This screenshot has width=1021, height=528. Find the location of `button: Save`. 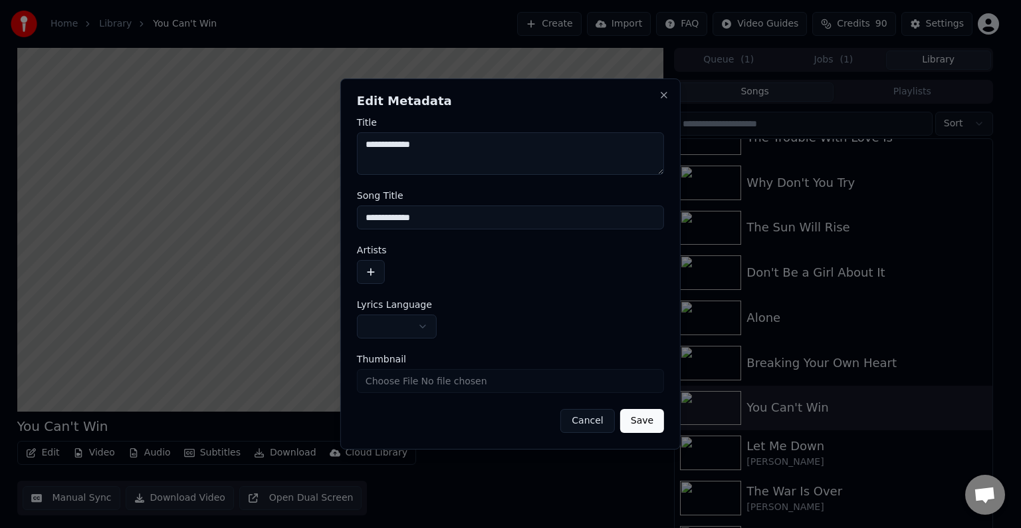

button: Save is located at coordinates (642, 421).